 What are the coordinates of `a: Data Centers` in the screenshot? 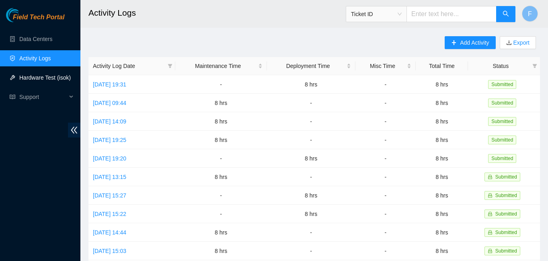 It's located at (36, 39).